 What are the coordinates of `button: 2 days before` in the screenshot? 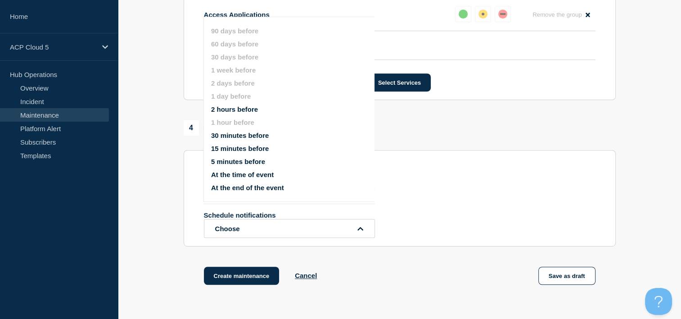 It's located at (233, 83).